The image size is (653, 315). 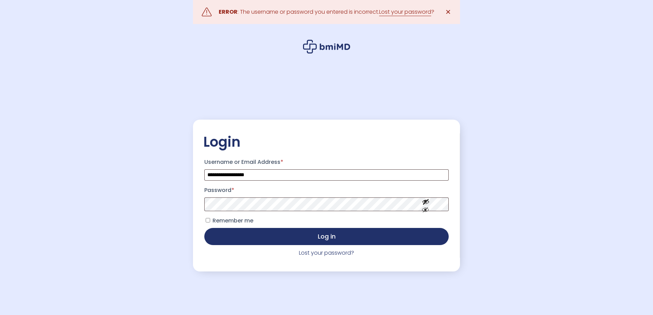 What do you see at coordinates (233, 220) in the screenshot?
I see `span: Remember me` at bounding box center [233, 220].